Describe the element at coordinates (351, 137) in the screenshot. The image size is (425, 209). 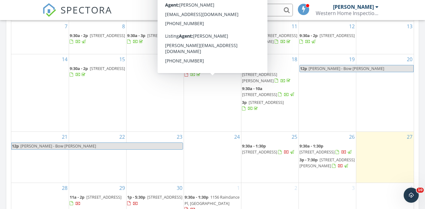
I see `a: Go to September 26, 2025` at that location.